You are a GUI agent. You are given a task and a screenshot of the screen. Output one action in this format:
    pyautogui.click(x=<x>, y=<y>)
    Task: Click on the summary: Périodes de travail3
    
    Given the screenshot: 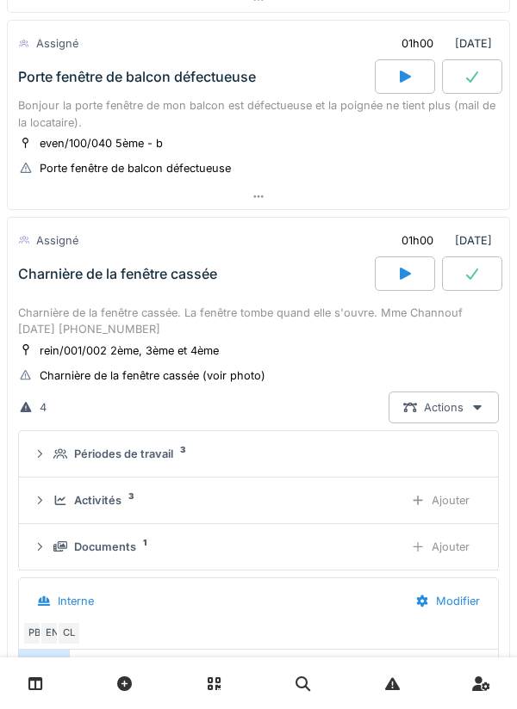 What is the action you would take?
    pyautogui.click(x=258, y=454)
    